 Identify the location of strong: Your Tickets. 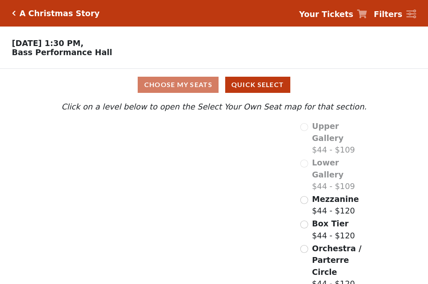
(326, 14).